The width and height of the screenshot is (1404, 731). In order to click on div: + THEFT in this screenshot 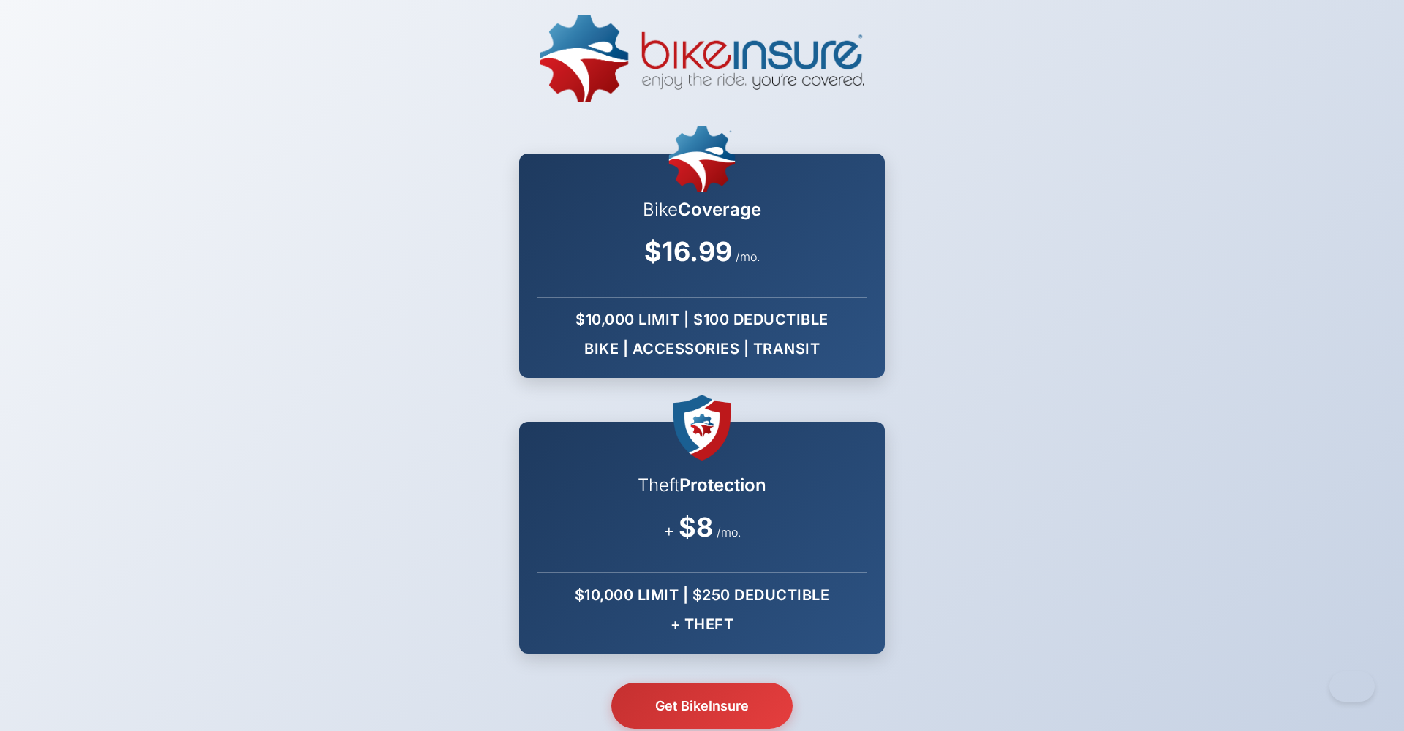, I will do `click(702, 624)`.